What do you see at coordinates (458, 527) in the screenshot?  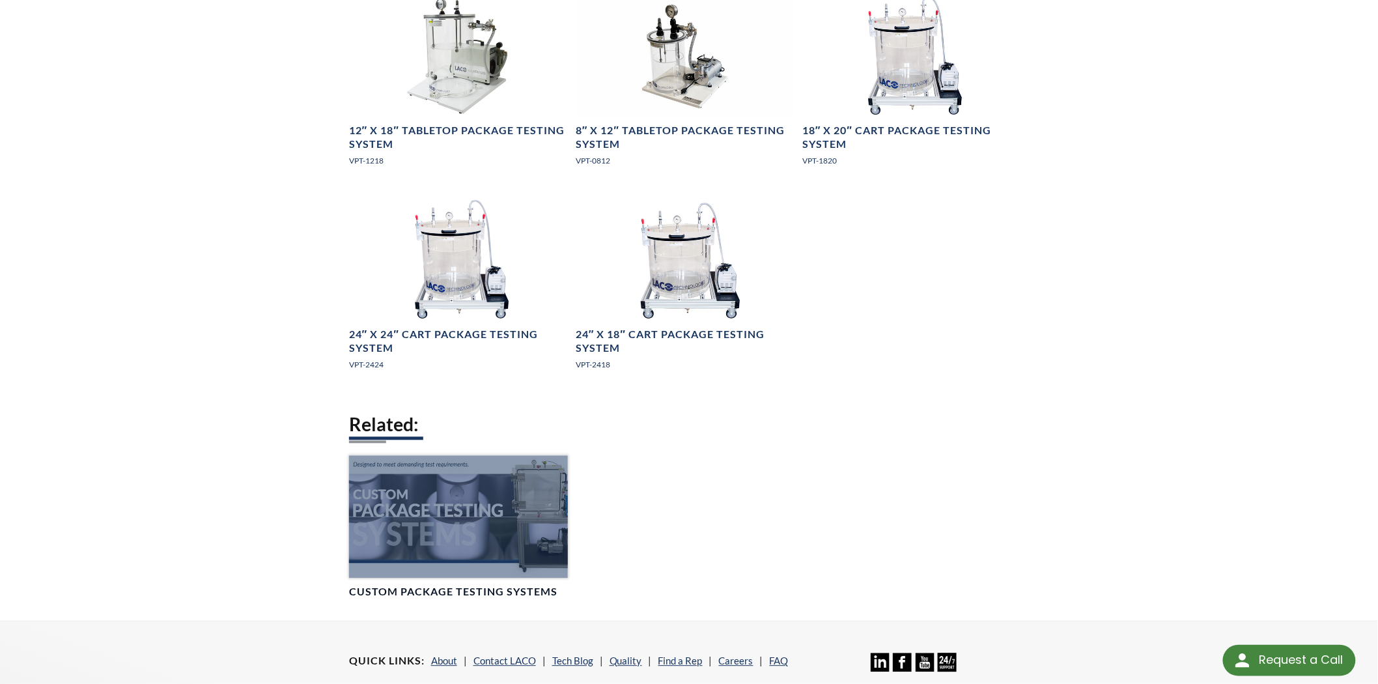 I see `a: Header showing package testing systemCustom Package Testing Systems` at bounding box center [458, 527].